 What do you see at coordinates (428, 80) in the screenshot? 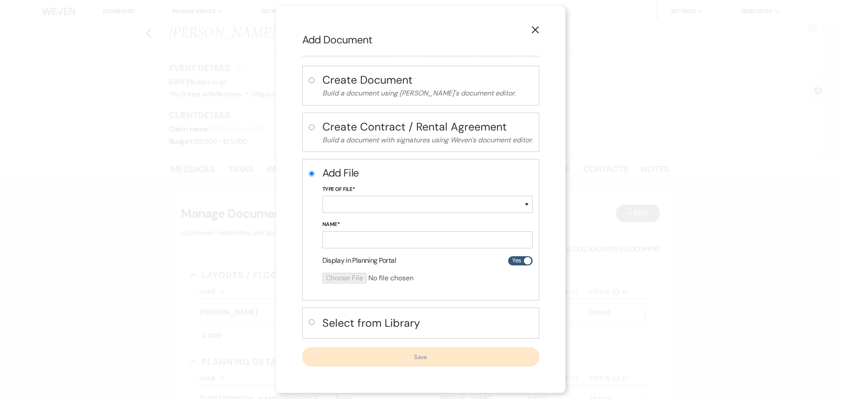
I see `h4: Create Document` at bounding box center [428, 80].